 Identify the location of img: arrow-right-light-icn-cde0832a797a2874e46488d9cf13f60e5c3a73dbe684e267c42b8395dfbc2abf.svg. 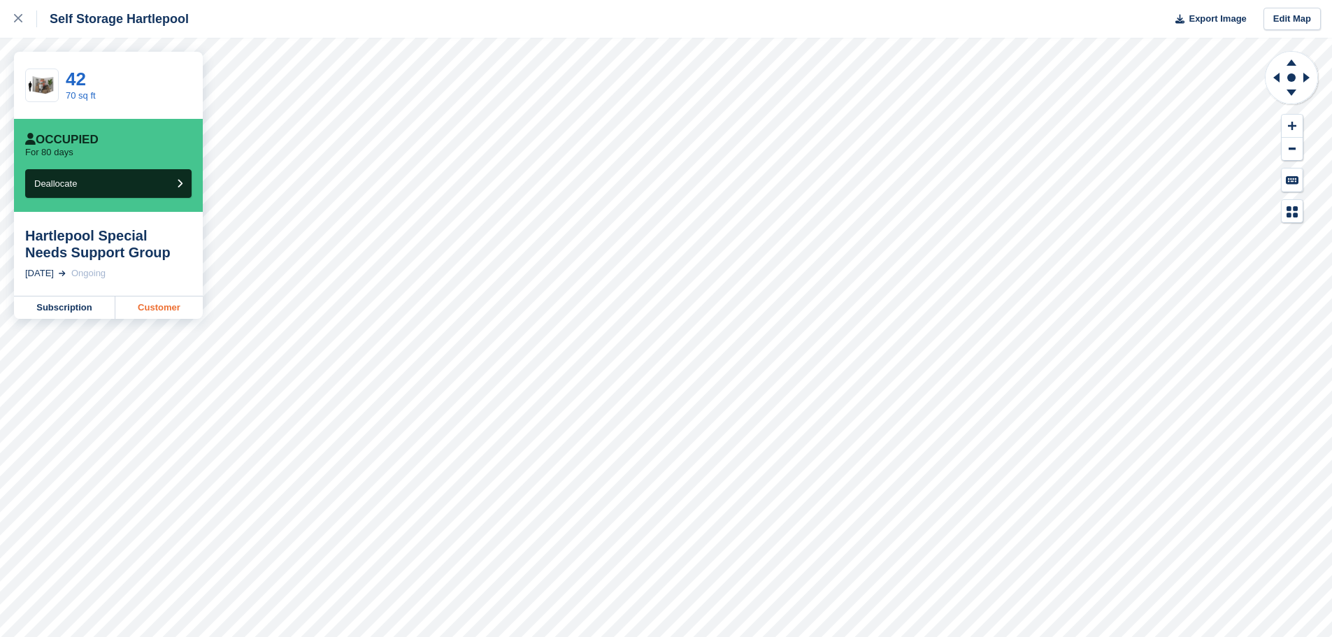
(62, 273).